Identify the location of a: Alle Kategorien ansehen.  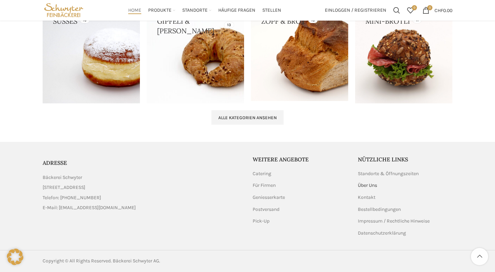
(247, 118).